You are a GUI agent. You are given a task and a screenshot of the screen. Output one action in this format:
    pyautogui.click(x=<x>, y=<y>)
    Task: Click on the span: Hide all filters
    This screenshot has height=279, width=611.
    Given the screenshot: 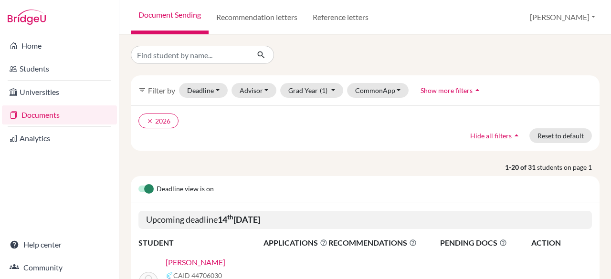 What is the action you would take?
    pyautogui.click(x=490, y=135)
    